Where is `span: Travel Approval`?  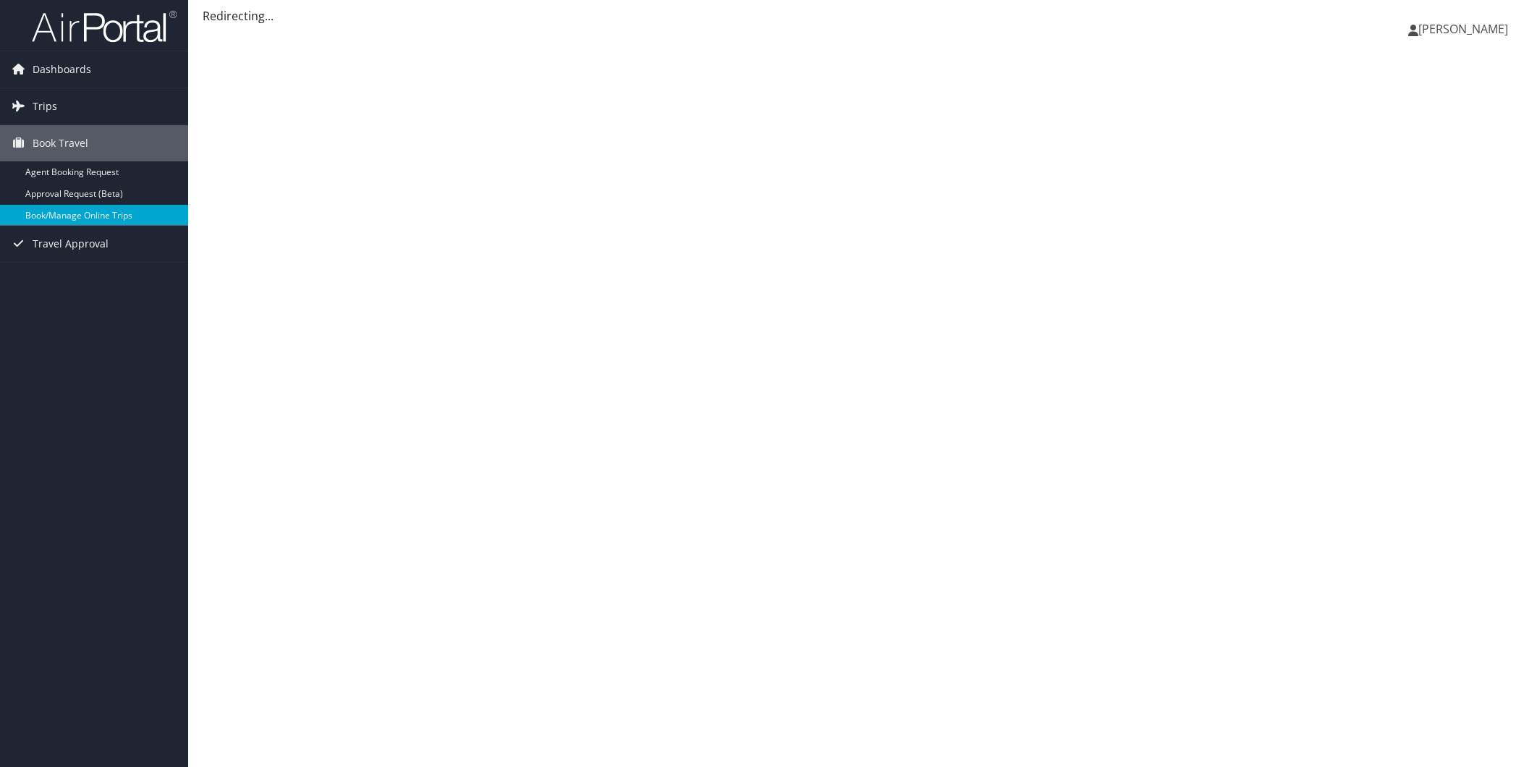
span: Travel Approval is located at coordinates (70, 244).